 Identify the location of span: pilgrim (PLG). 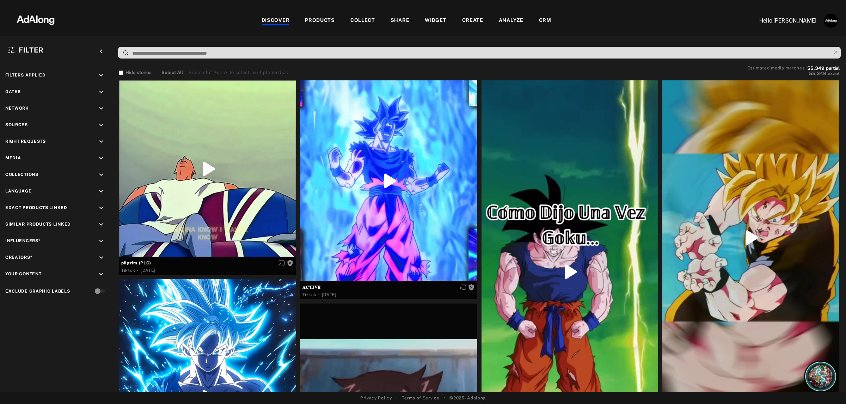
(208, 263).